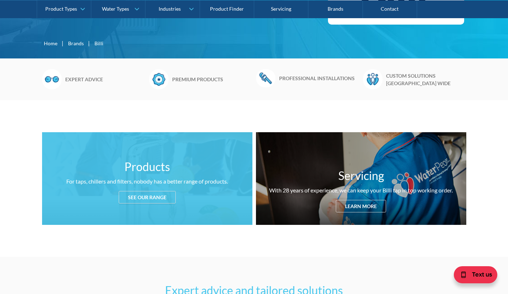 This screenshot has height=294, width=508. What do you see at coordinates (170, 9) in the screenshot?
I see `div: Industries` at bounding box center [170, 9].